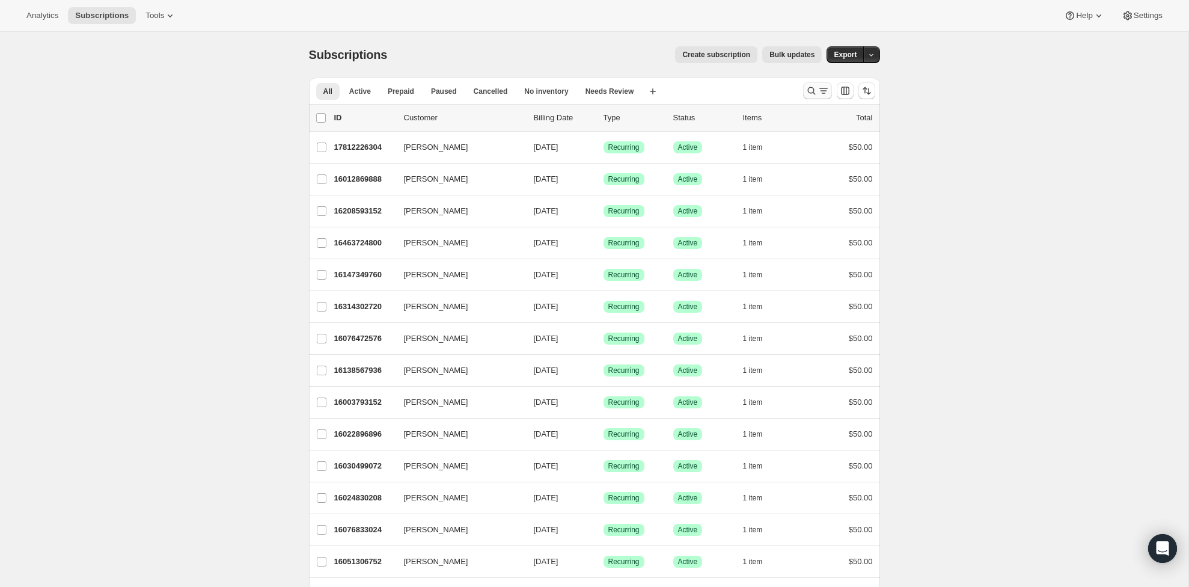 This screenshot has width=1189, height=587. Describe the element at coordinates (1142, 16) in the screenshot. I see `button: Settings` at that location.